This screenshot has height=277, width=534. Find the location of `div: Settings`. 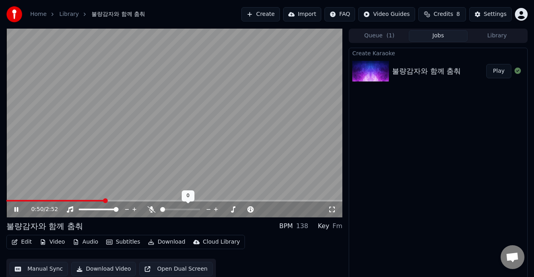

div: Settings is located at coordinates (495, 14).